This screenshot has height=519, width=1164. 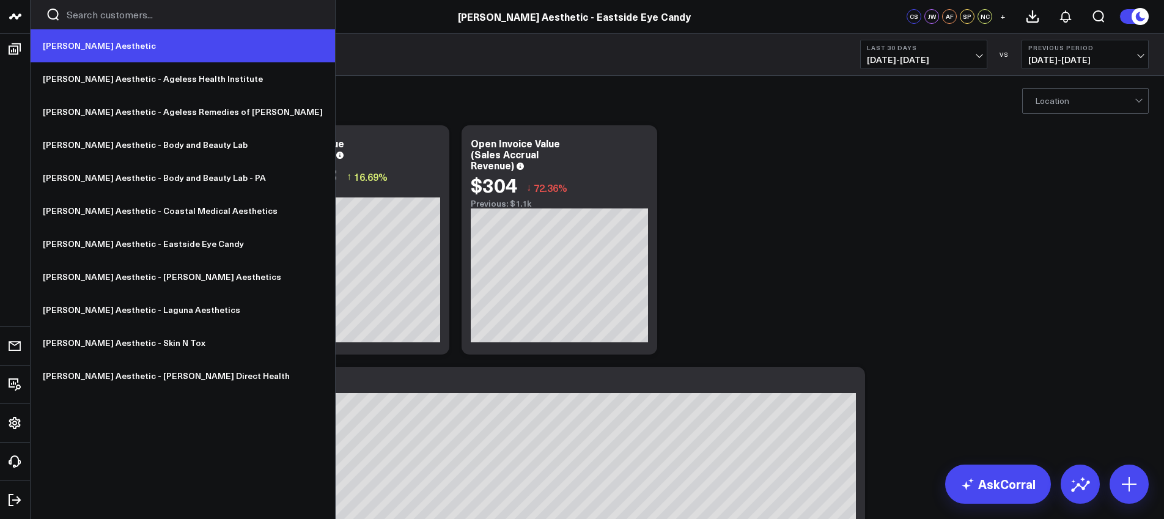 I want to click on b: Previous Period, so click(x=1085, y=48).